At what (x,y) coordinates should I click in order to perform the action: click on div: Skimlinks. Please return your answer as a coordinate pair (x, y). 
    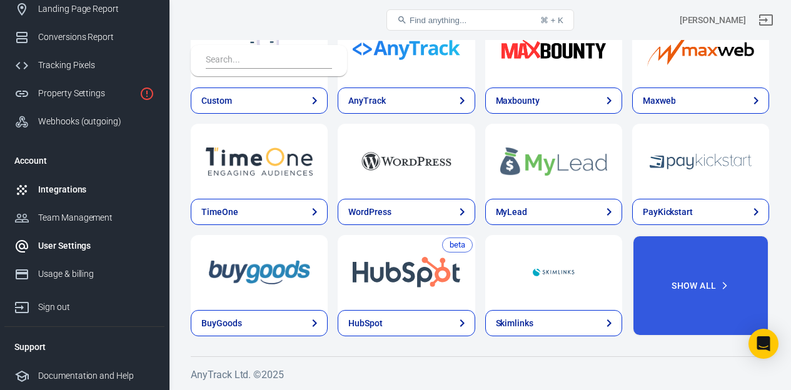
    Looking at the image, I should click on (515, 323).